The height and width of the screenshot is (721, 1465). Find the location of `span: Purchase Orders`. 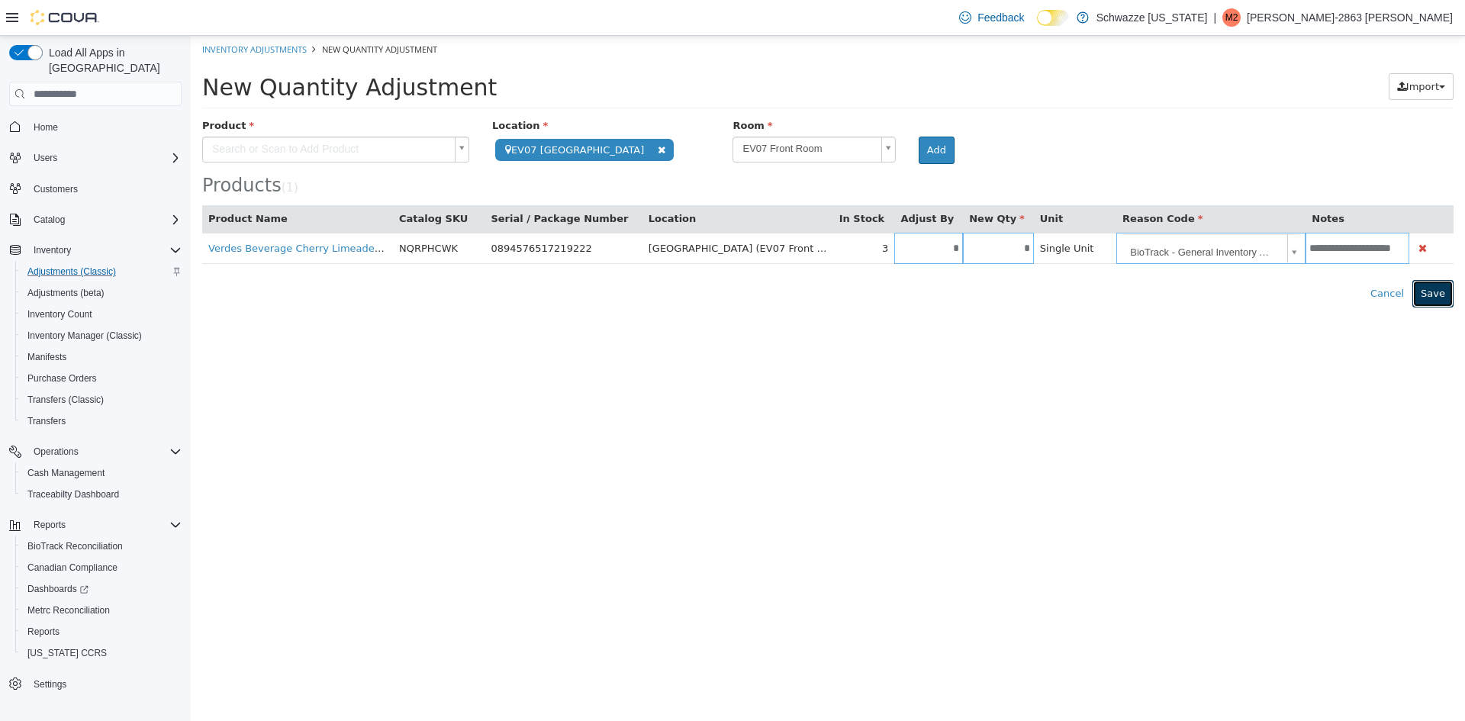

span: Purchase Orders is located at coordinates (62, 379).